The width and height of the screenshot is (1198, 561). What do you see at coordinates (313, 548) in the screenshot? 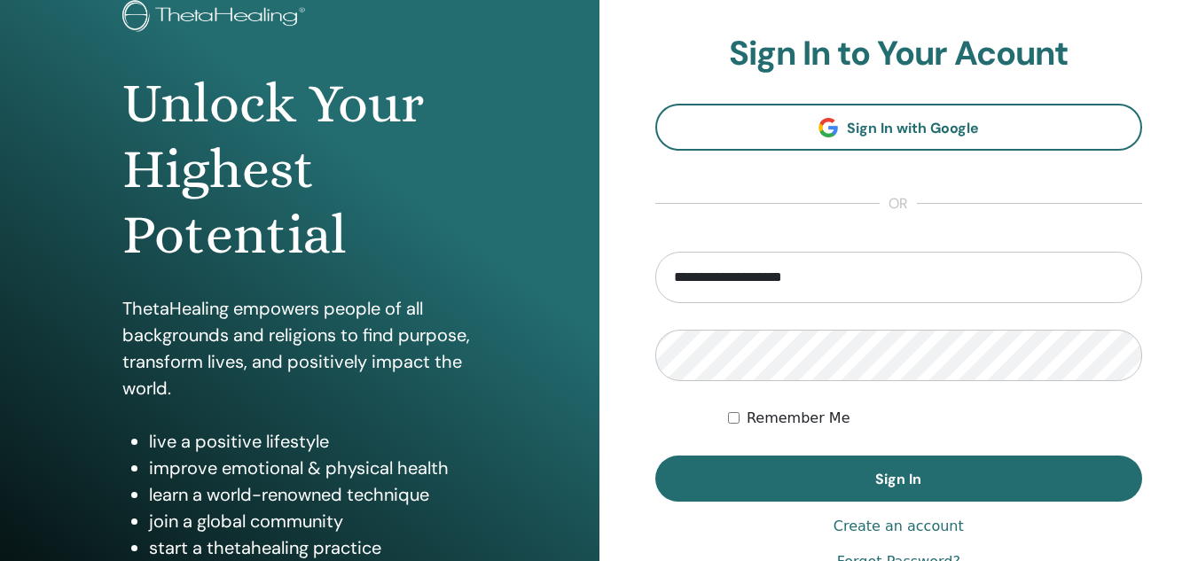
I see `li: start a thetahealing practice` at bounding box center [313, 548].